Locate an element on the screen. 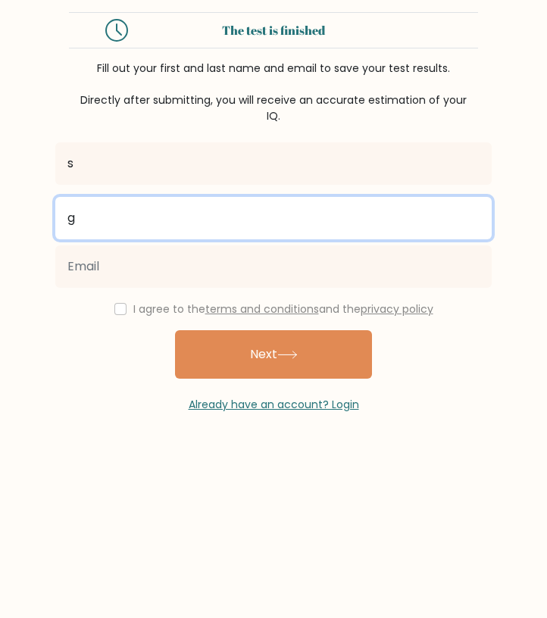 This screenshot has width=547, height=618. input: Last name is located at coordinates (273, 218).